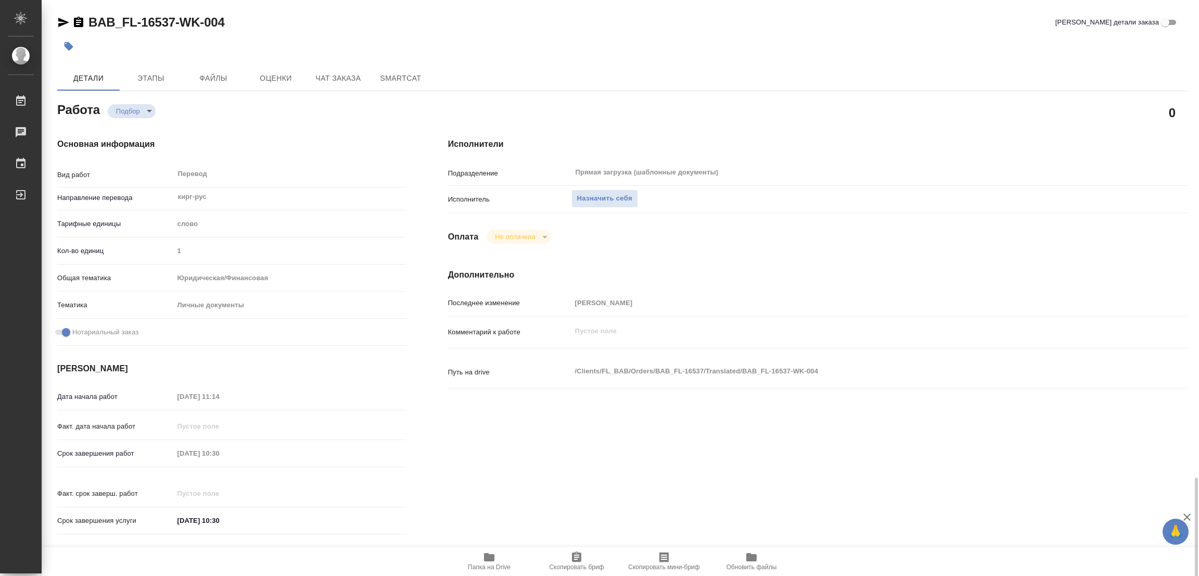 Image resolution: width=1199 pixels, height=576 pixels. Describe the element at coordinates (849, 371) in the screenshot. I see `textarea: /Clients/FL_BAB/Orders/BAB_FL-16537/Translated/BAB_FL-16537-WK-004` at that location.